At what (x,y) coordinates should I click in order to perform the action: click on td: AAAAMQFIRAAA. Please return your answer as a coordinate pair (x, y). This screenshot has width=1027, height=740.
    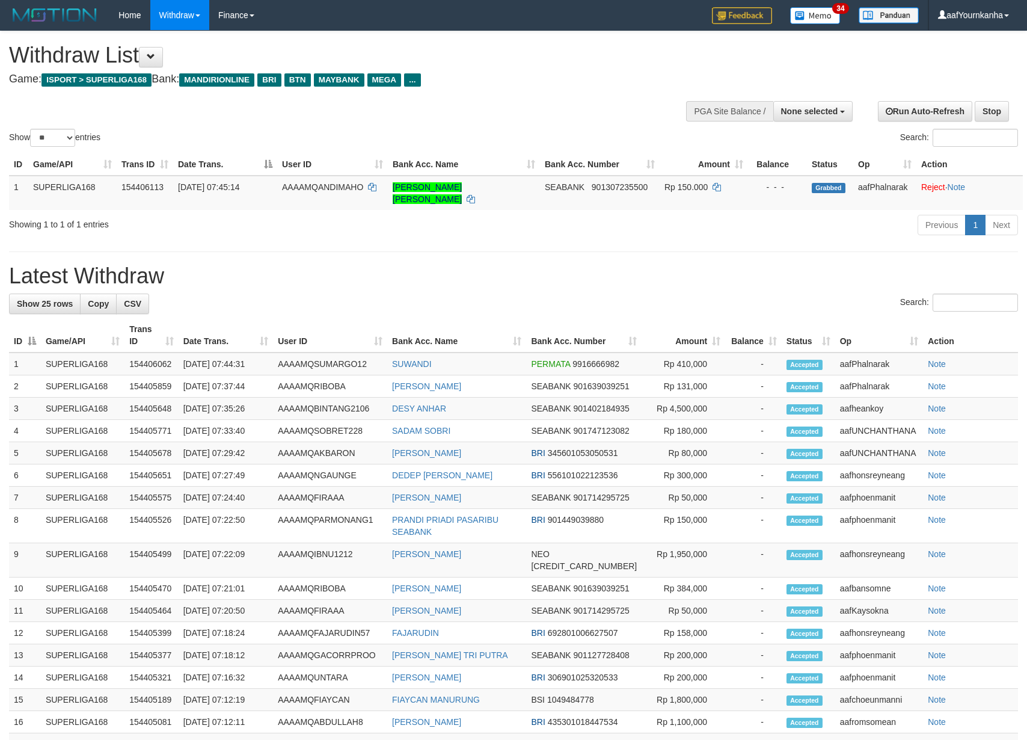
    Looking at the image, I should click on (330, 497).